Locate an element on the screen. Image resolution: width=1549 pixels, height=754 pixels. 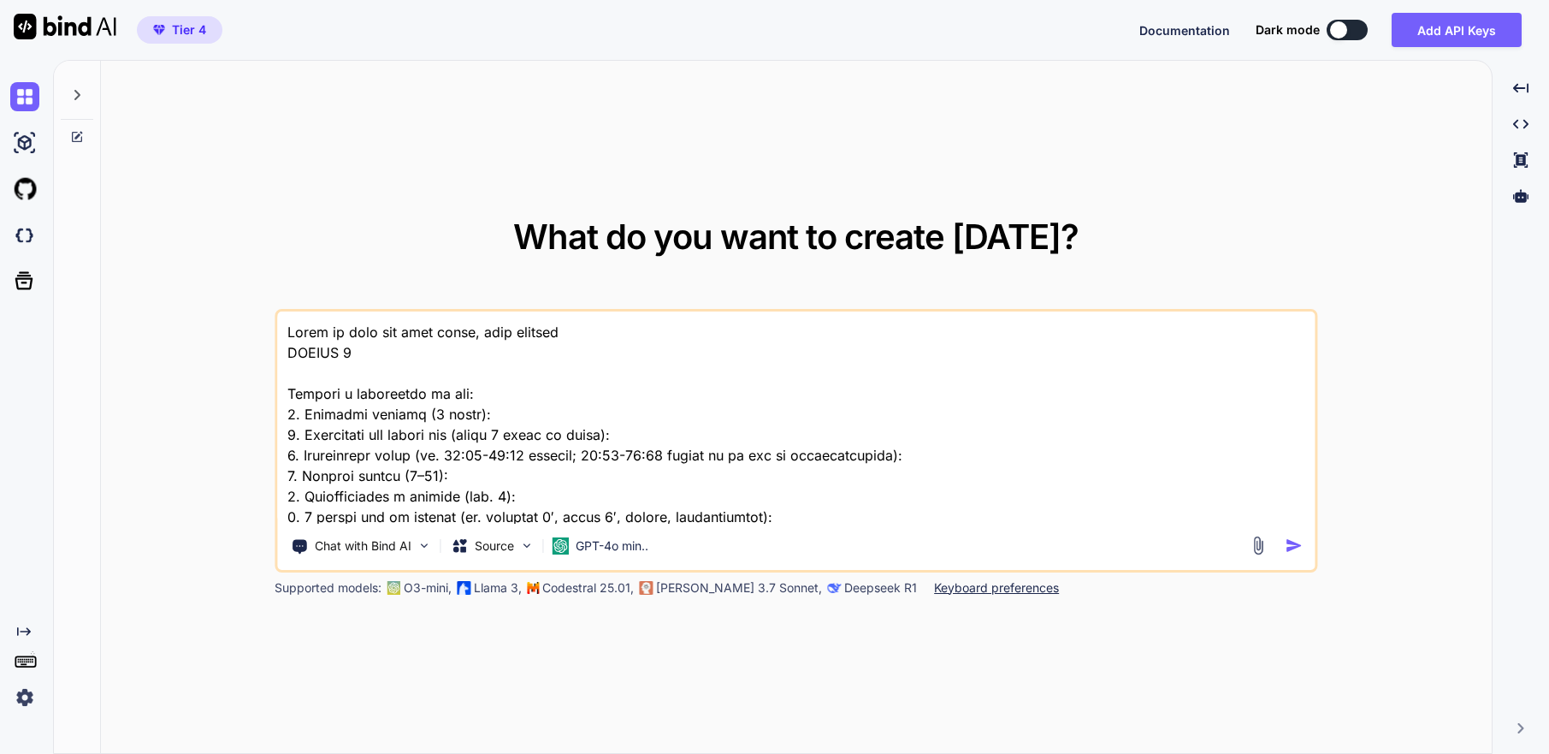
button: Add API Keys is located at coordinates (1457, 30).